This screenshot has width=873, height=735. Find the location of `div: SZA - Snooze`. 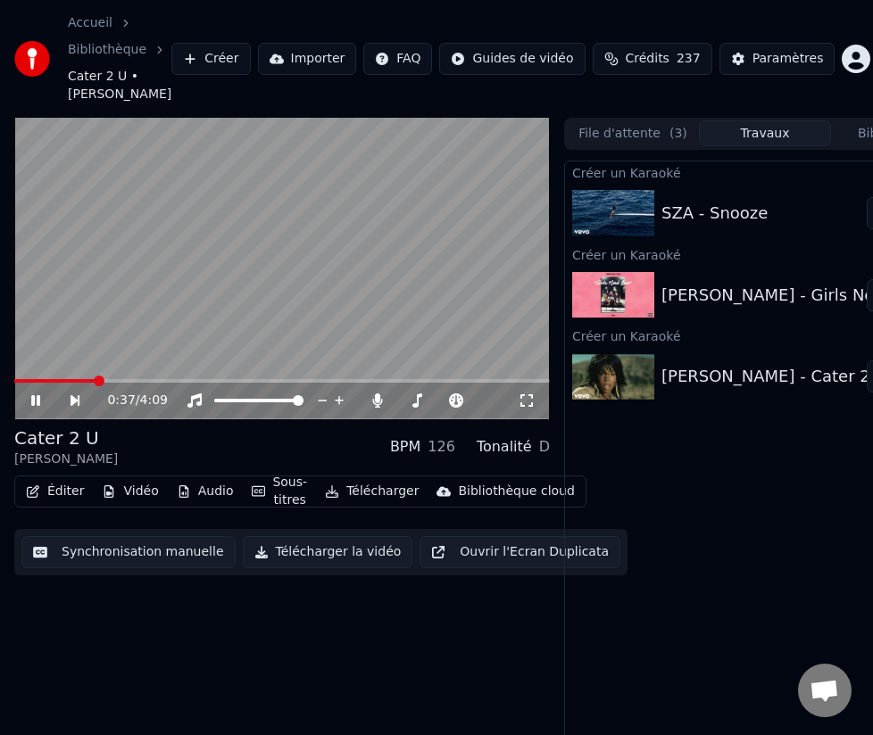

div: SZA - Snooze is located at coordinates (714, 213).